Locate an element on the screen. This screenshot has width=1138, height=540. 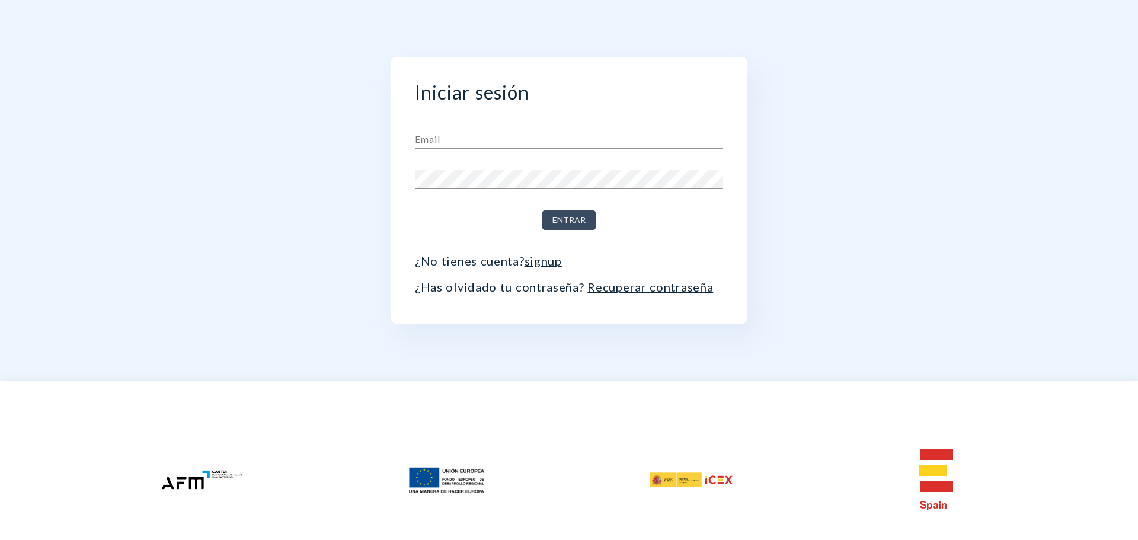
img: icex is located at coordinates (691, 479).